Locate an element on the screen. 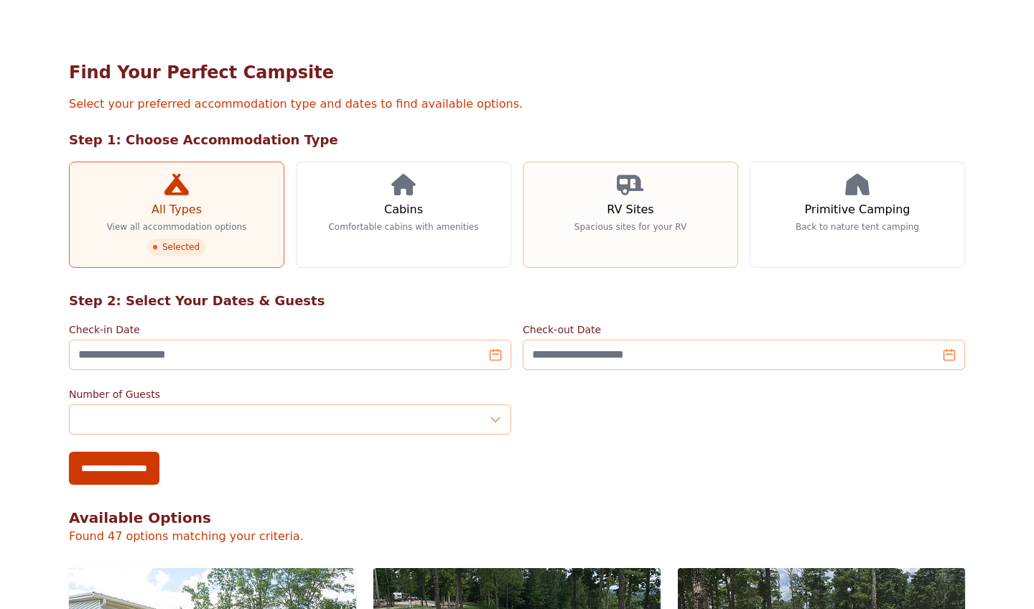  h3: All Types is located at coordinates (177, 210).